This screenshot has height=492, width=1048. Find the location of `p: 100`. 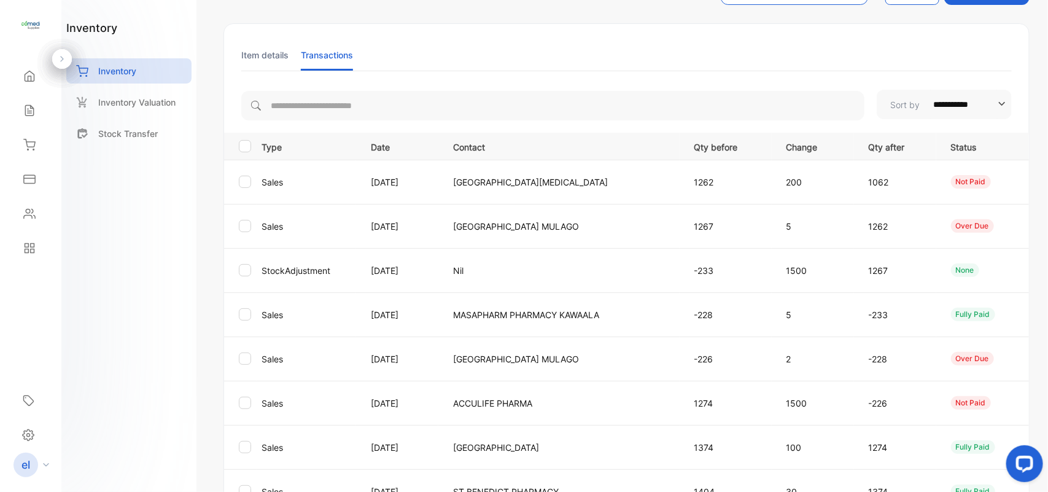

p: 100 is located at coordinates (815, 447).